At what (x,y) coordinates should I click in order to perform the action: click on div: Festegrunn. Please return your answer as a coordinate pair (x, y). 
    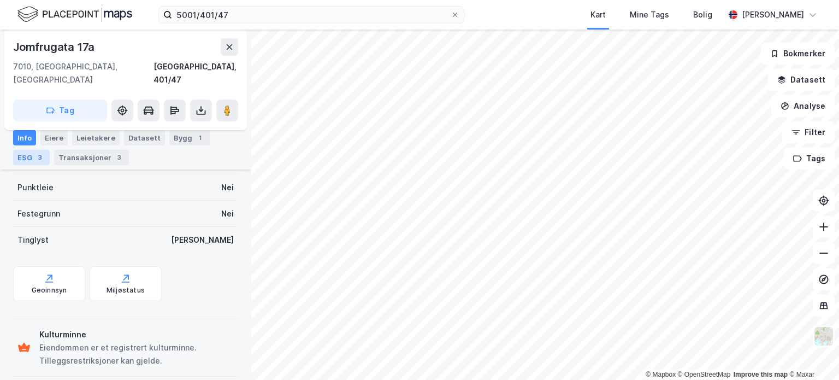
    Looking at the image, I should click on (39, 214).